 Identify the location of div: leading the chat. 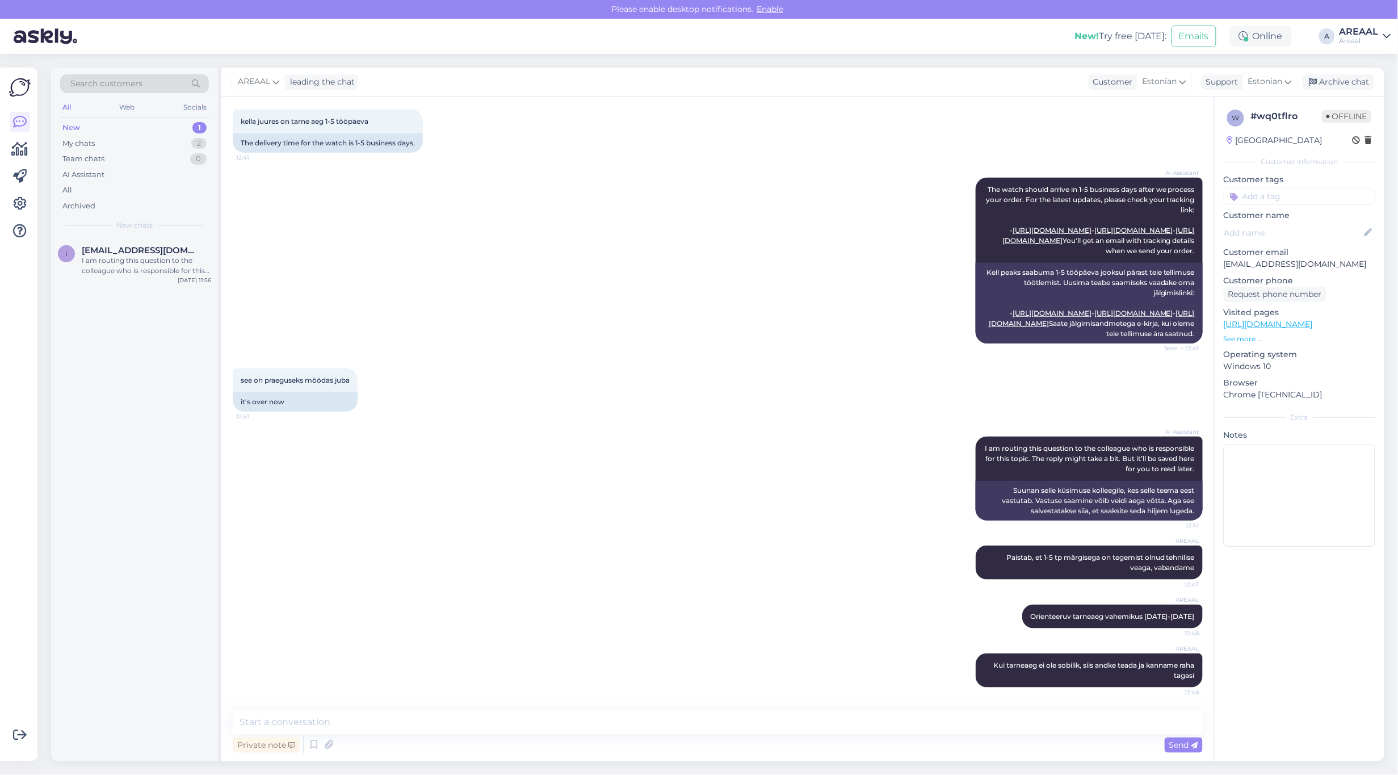
(320, 82).